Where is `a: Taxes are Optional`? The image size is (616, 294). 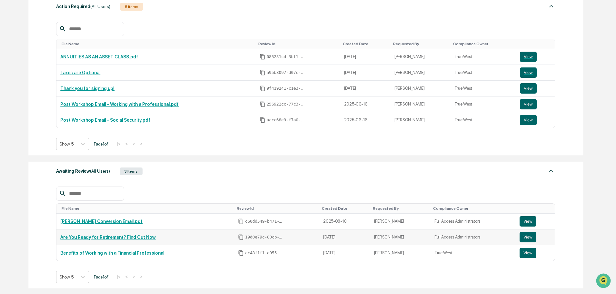
a: Taxes are Optional is located at coordinates (80, 73).